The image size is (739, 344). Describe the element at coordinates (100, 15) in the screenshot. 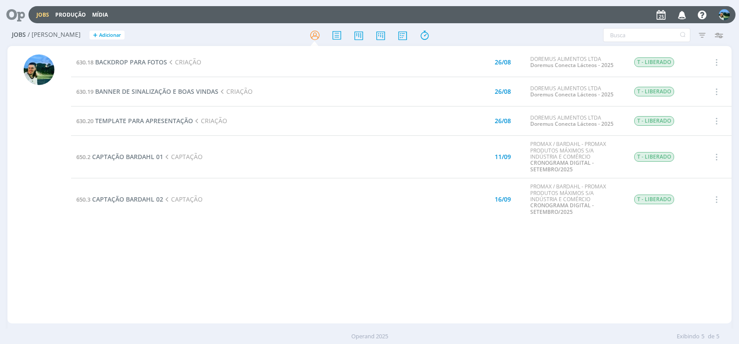

I see `button: Mídia` at that location.